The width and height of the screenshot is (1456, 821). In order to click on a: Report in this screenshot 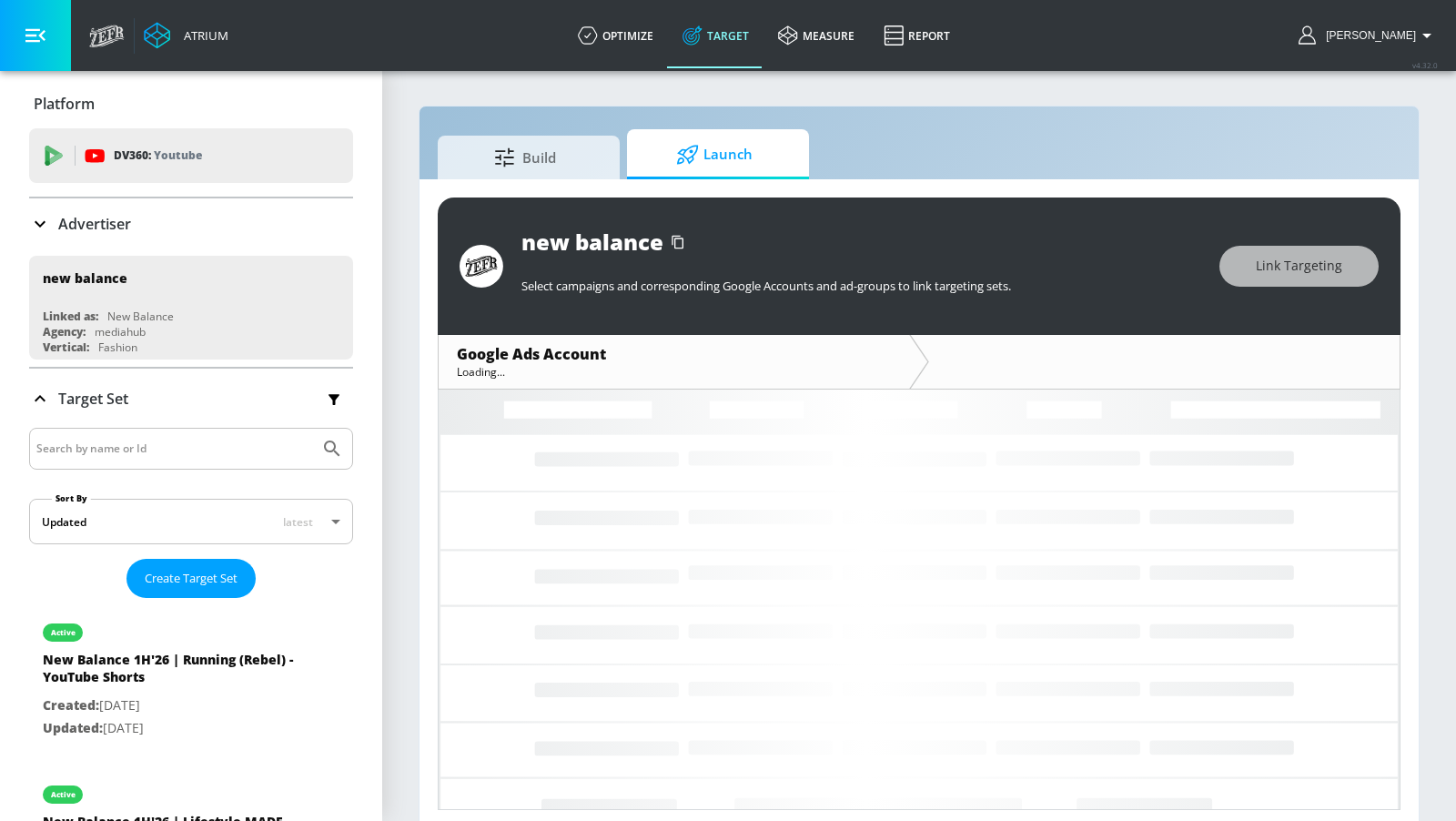, I will do `click(916, 36)`.